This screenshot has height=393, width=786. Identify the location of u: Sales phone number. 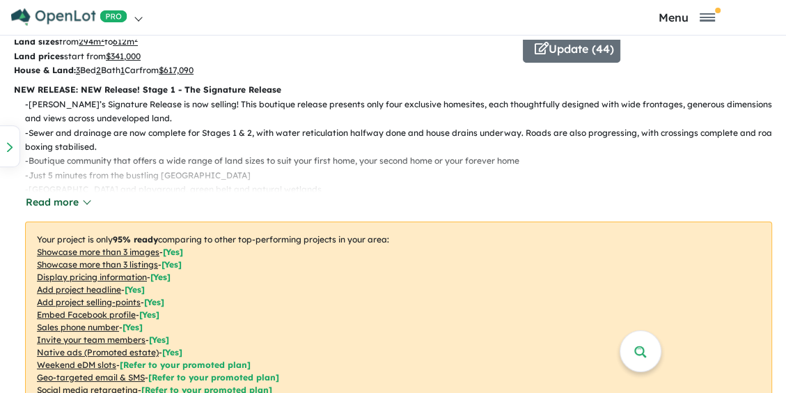
(78, 326).